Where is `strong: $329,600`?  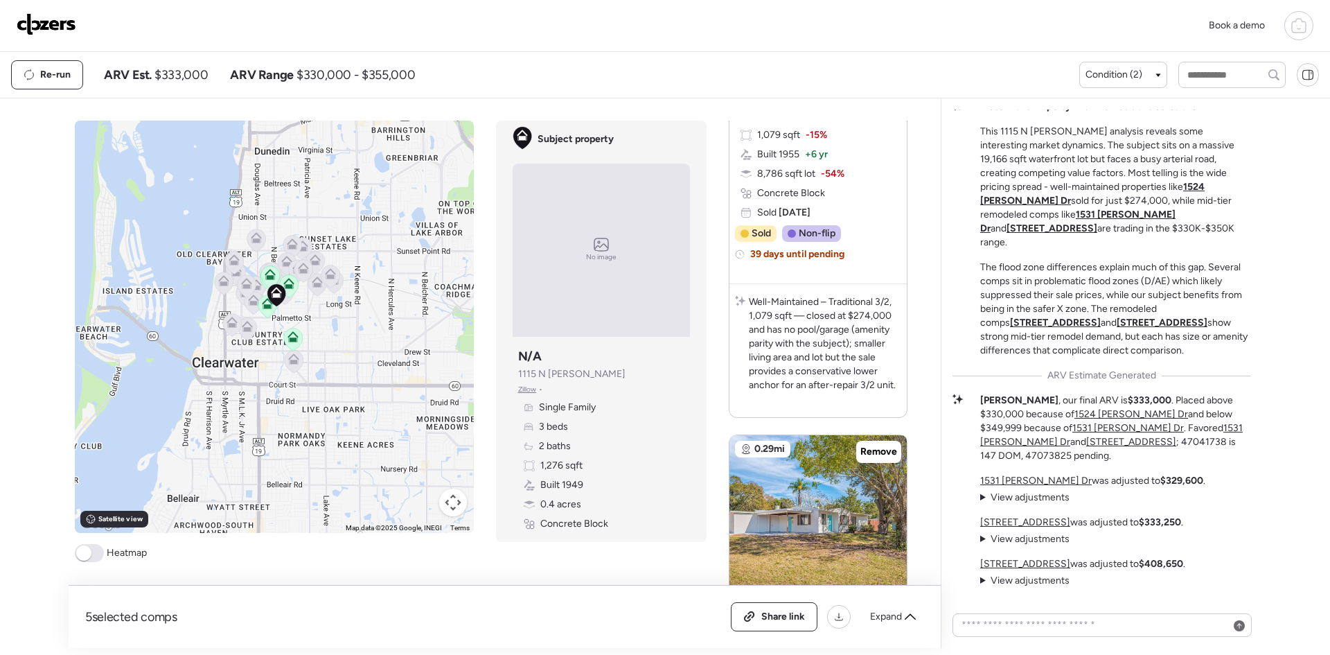
strong: $329,600 is located at coordinates (1182, 480).